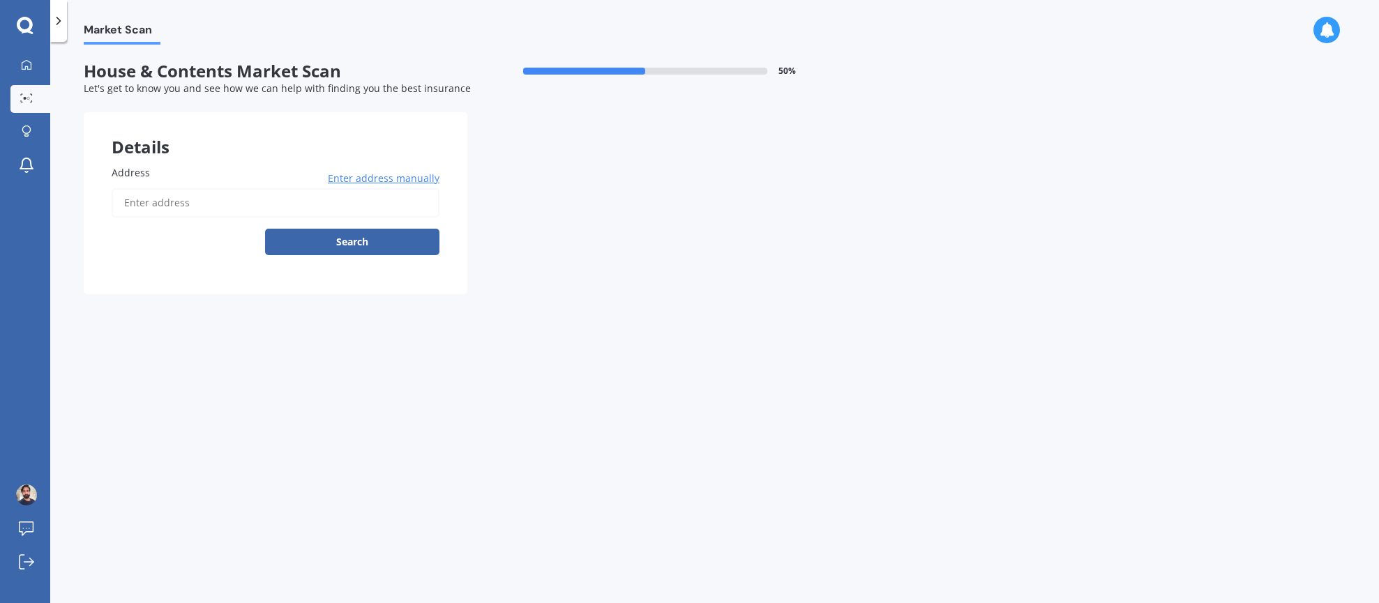  What do you see at coordinates (352, 242) in the screenshot?
I see `button: Search` at bounding box center [352, 242].